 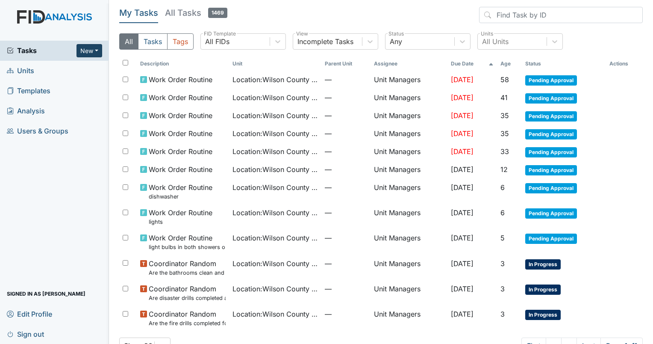 I want to click on span: Sign out, so click(x=25, y=333).